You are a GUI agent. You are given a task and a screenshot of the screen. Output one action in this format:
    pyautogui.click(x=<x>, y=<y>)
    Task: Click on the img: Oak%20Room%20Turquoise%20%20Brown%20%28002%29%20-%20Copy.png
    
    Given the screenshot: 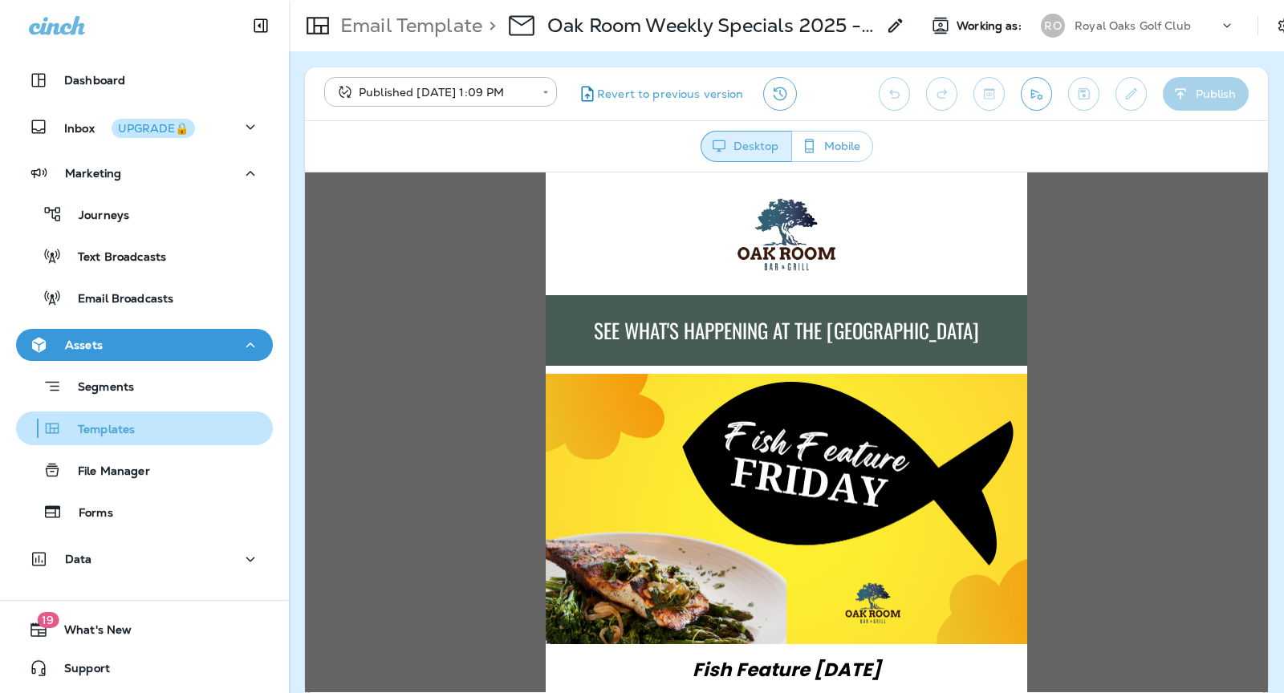 What is the action you would take?
    pyautogui.click(x=481, y=61)
    